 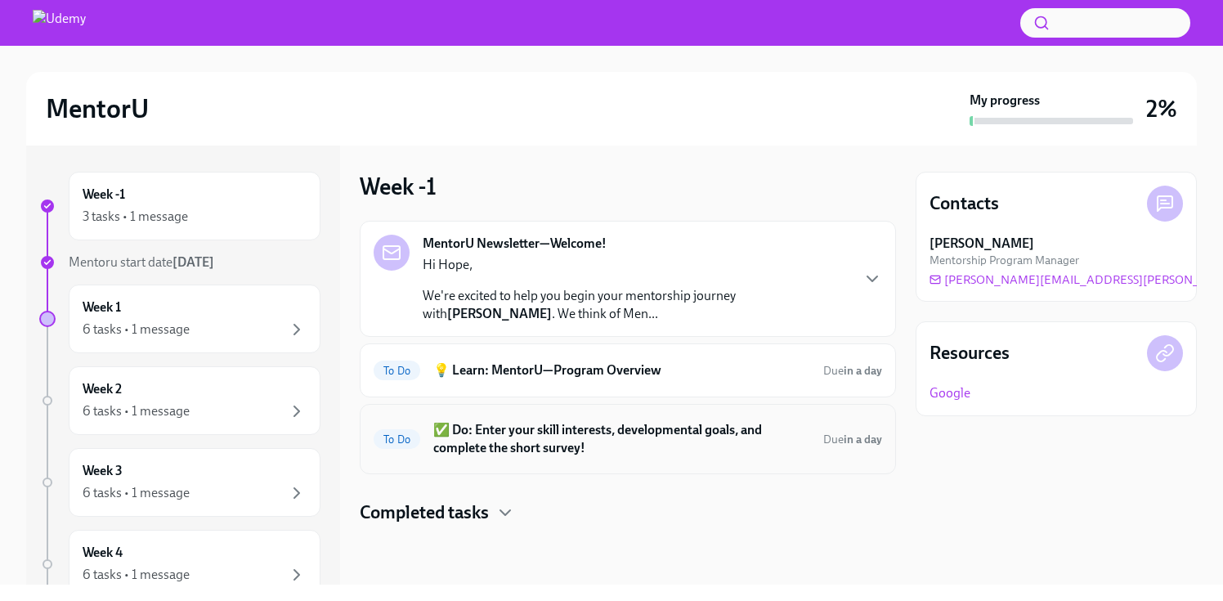 What do you see at coordinates (622, 439) in the screenshot?
I see `h6: ✅ Do: Enter your skill interests, developmental goals, and complete the short survey!` at bounding box center [622, 439].